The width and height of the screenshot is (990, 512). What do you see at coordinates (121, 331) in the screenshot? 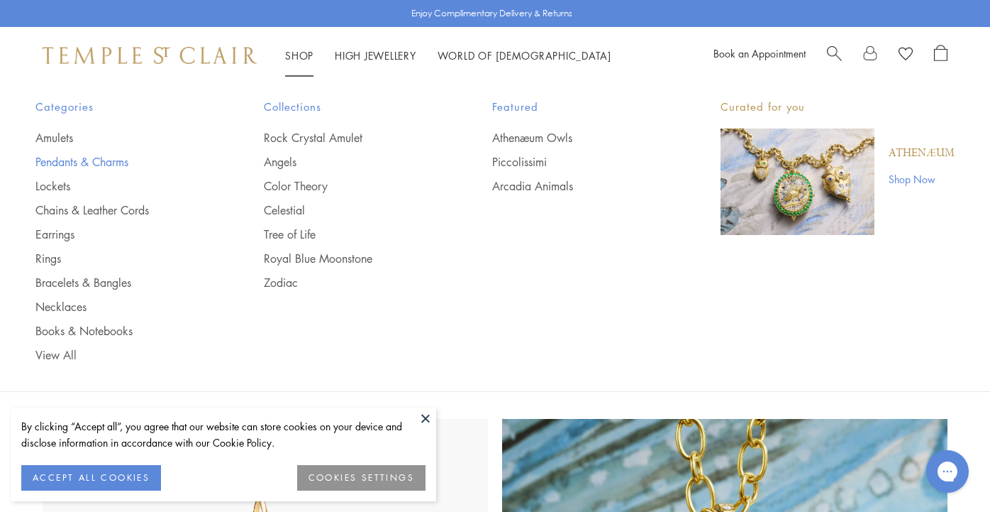
I see `a: Books & Notebooks` at bounding box center [121, 331].